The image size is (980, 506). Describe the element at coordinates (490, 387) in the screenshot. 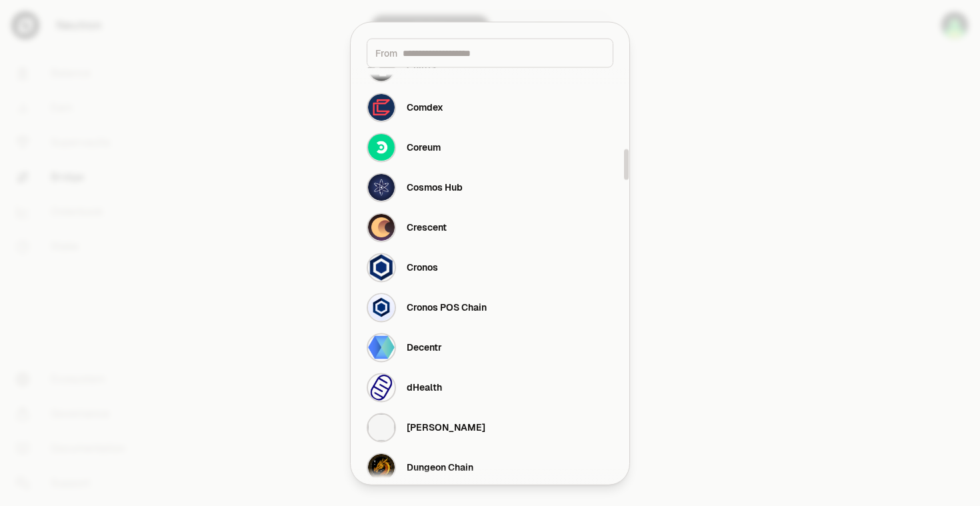

I see `button: dHealth LogodHealth` at that location.